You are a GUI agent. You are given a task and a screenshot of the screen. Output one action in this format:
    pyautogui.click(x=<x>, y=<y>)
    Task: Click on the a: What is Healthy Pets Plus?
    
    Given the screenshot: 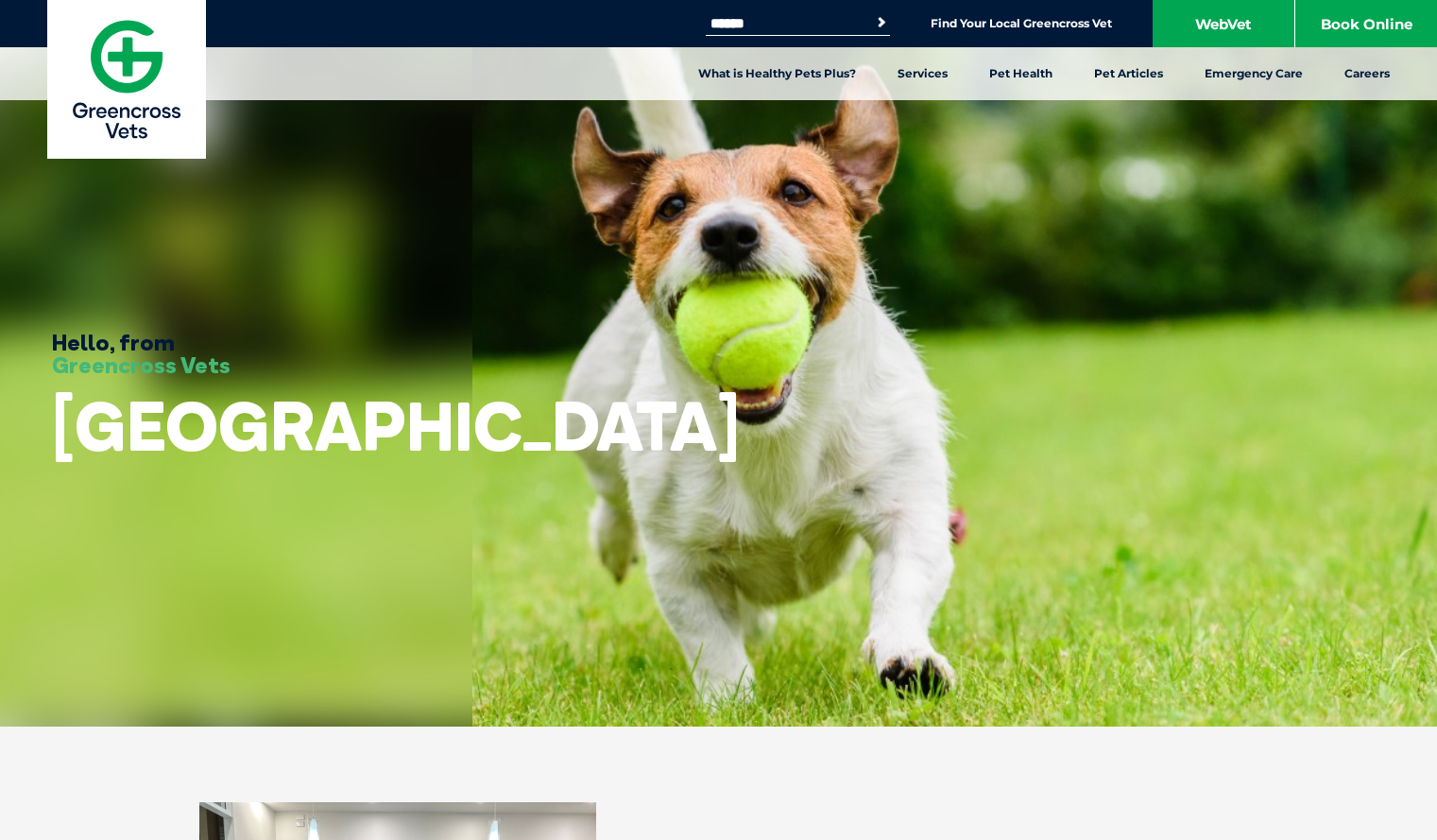 What is the action you would take?
    pyautogui.click(x=776, y=74)
    